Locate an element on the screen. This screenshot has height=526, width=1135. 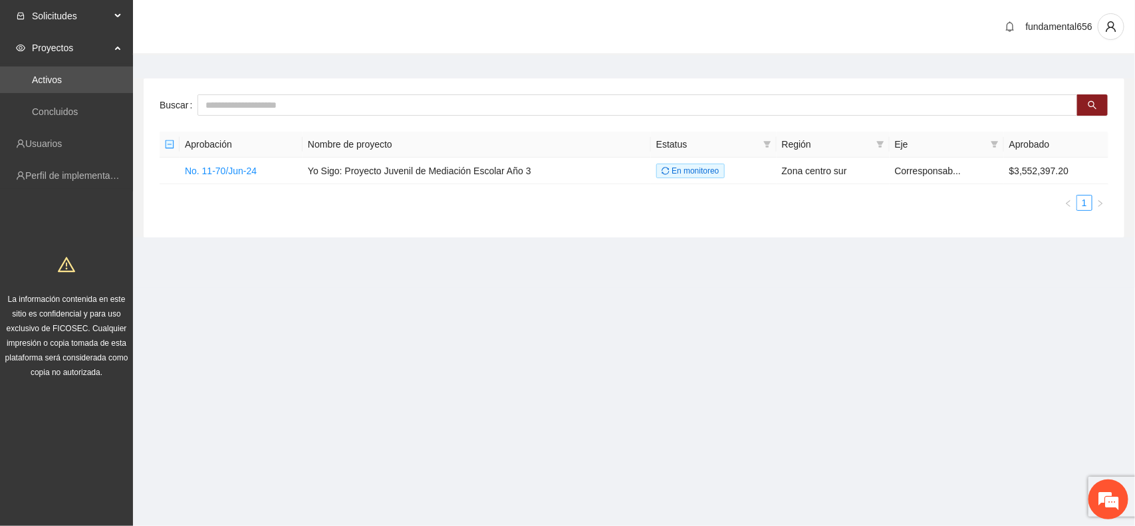
div: Minimizar ventana de chat en vivo is located at coordinates (234, 23).